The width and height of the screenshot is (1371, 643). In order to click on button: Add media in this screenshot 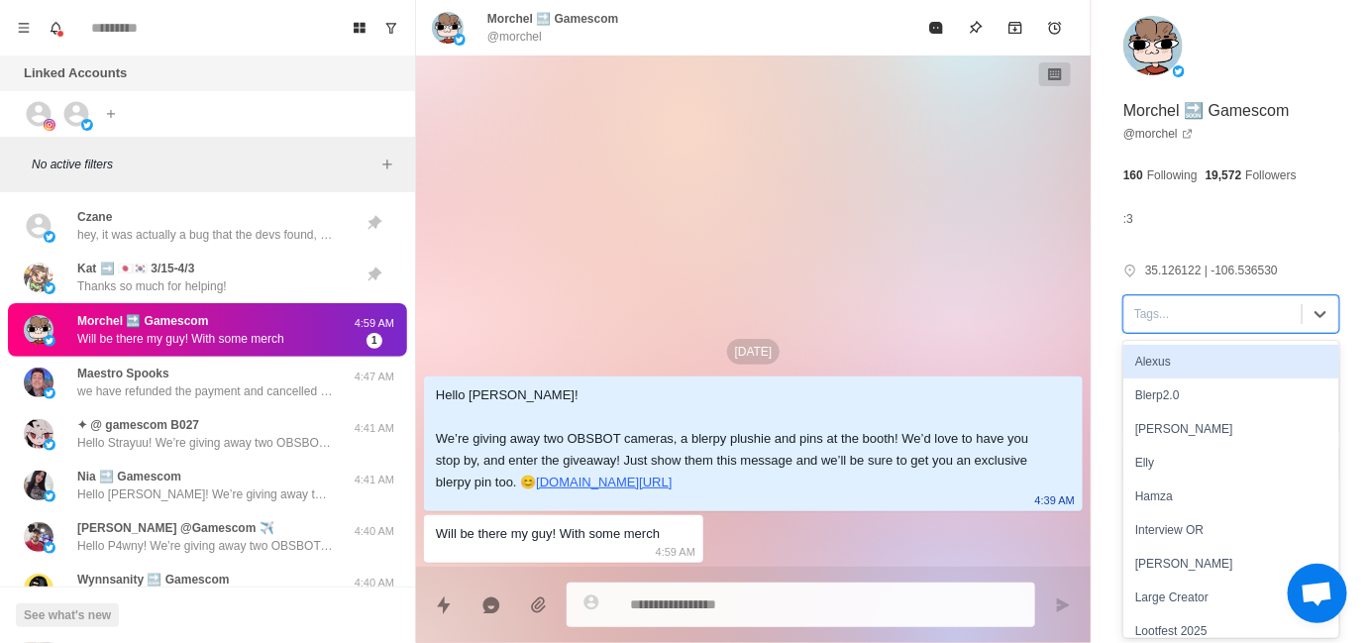, I will do `click(539, 605)`.